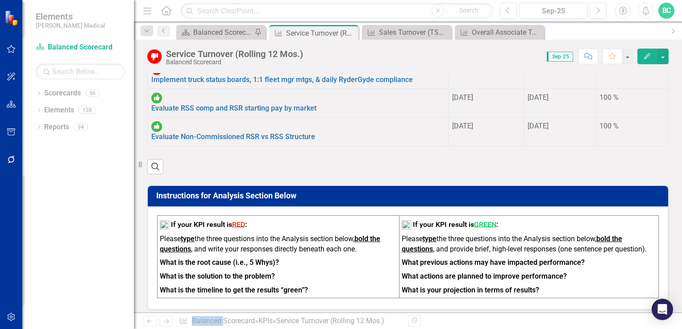  I want to click on strong: What previous actions may have impacted performance?, so click(493, 262).